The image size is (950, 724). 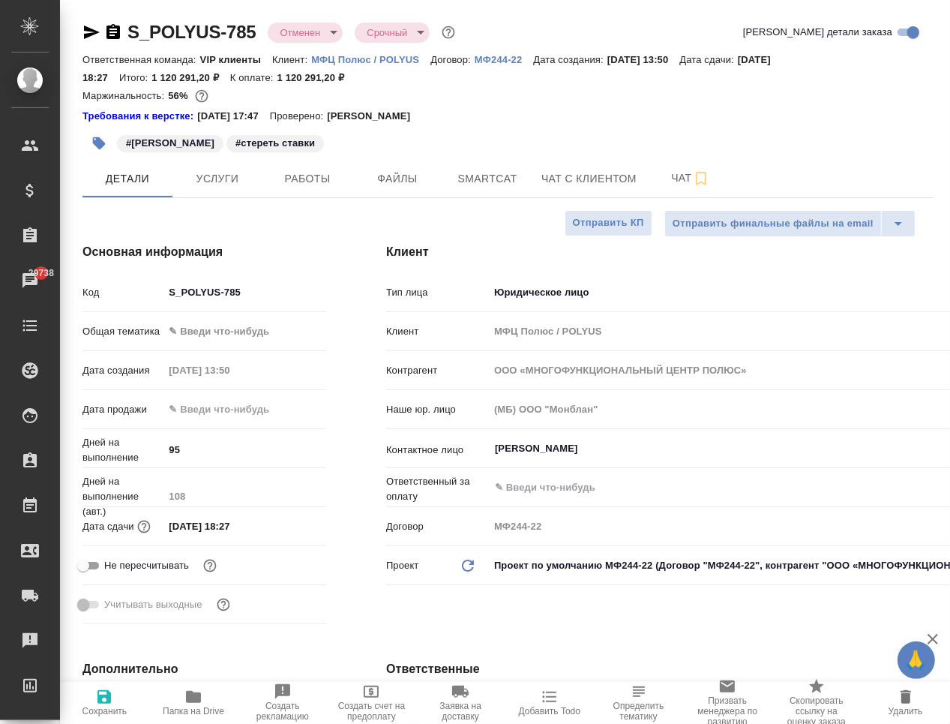 I want to click on span: Отправить КП, so click(x=608, y=223).